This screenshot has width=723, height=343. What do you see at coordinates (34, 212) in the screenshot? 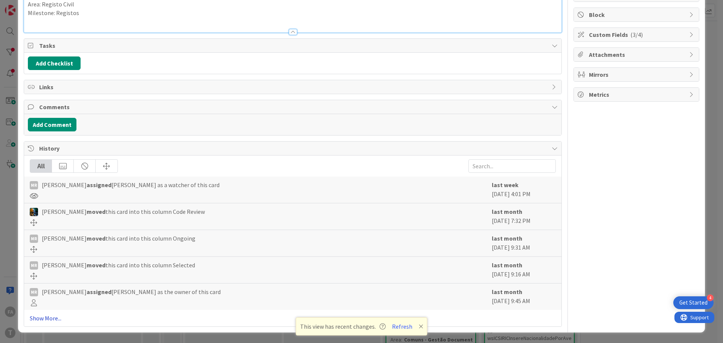
I see `img: JC` at bounding box center [34, 212].